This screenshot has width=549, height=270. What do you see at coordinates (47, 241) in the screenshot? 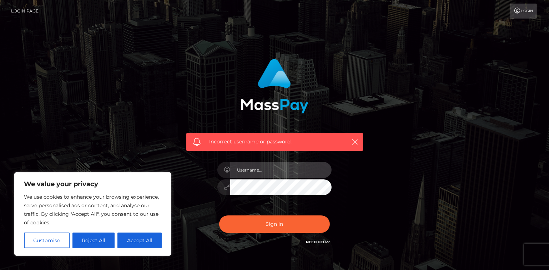
I see `button: Customise` at bounding box center [47, 241].